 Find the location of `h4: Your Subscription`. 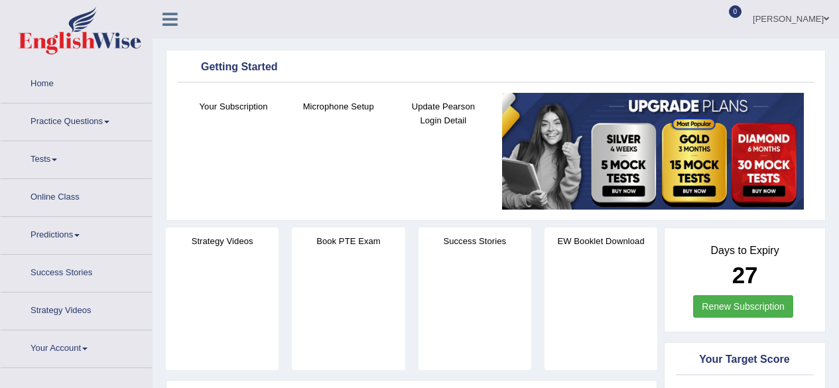

h4: Your Subscription is located at coordinates (233, 106).